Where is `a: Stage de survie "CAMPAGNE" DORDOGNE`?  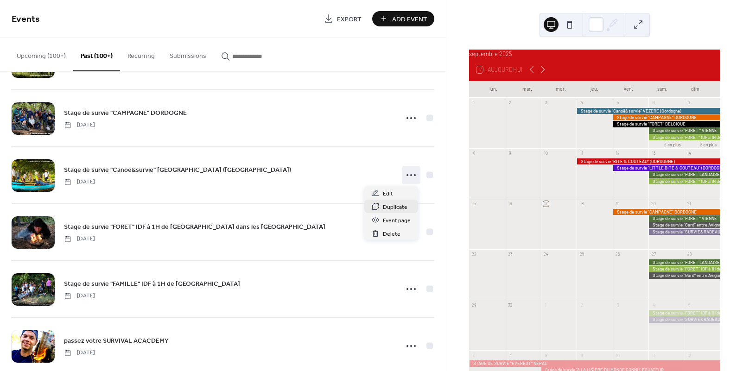
a: Stage de survie "CAMPAGNE" DORDOGNE is located at coordinates (125, 113).